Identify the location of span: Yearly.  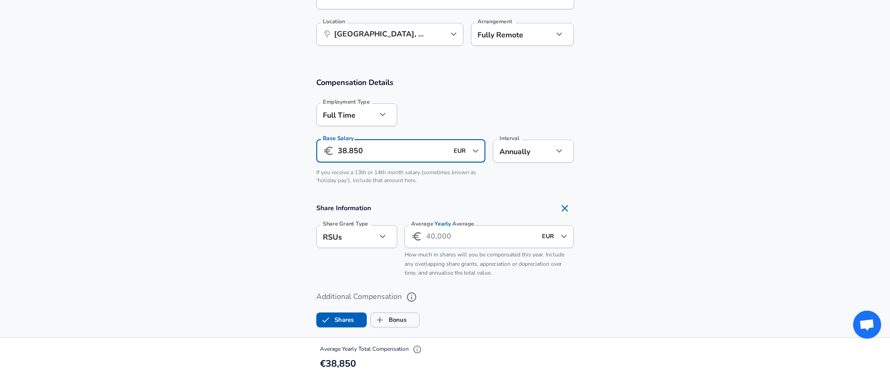
(442, 223).